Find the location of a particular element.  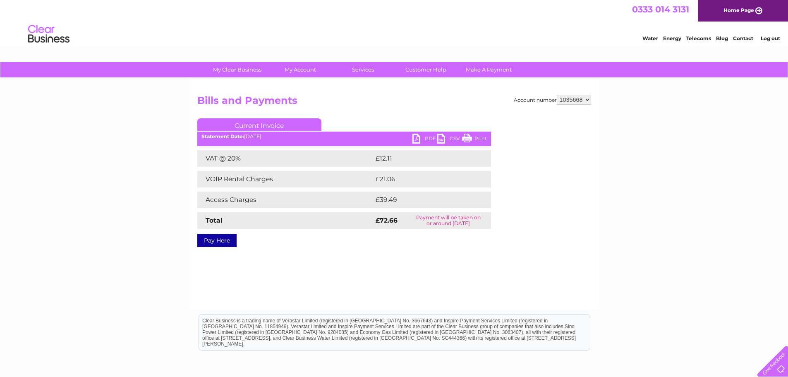

a: Water is located at coordinates (650, 38).